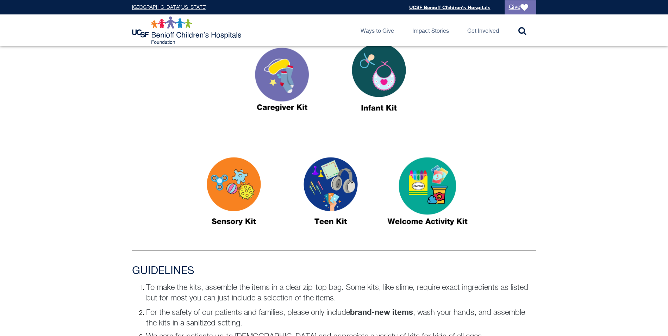 The image size is (668, 336). I want to click on a: Give, so click(520, 7).